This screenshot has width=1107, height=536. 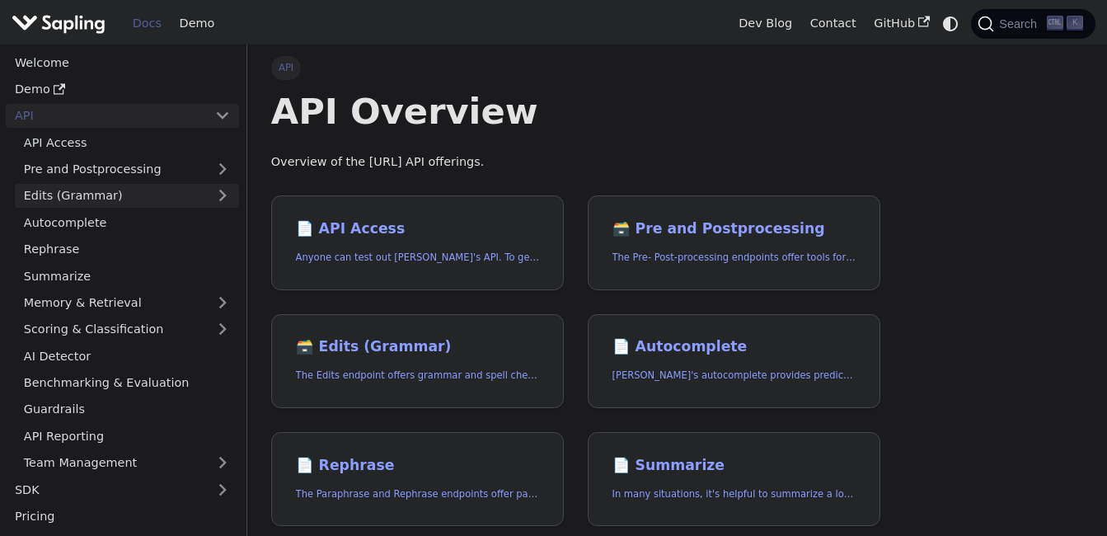 What do you see at coordinates (901, 23) in the screenshot?
I see `a: GitHub` at bounding box center [901, 23].